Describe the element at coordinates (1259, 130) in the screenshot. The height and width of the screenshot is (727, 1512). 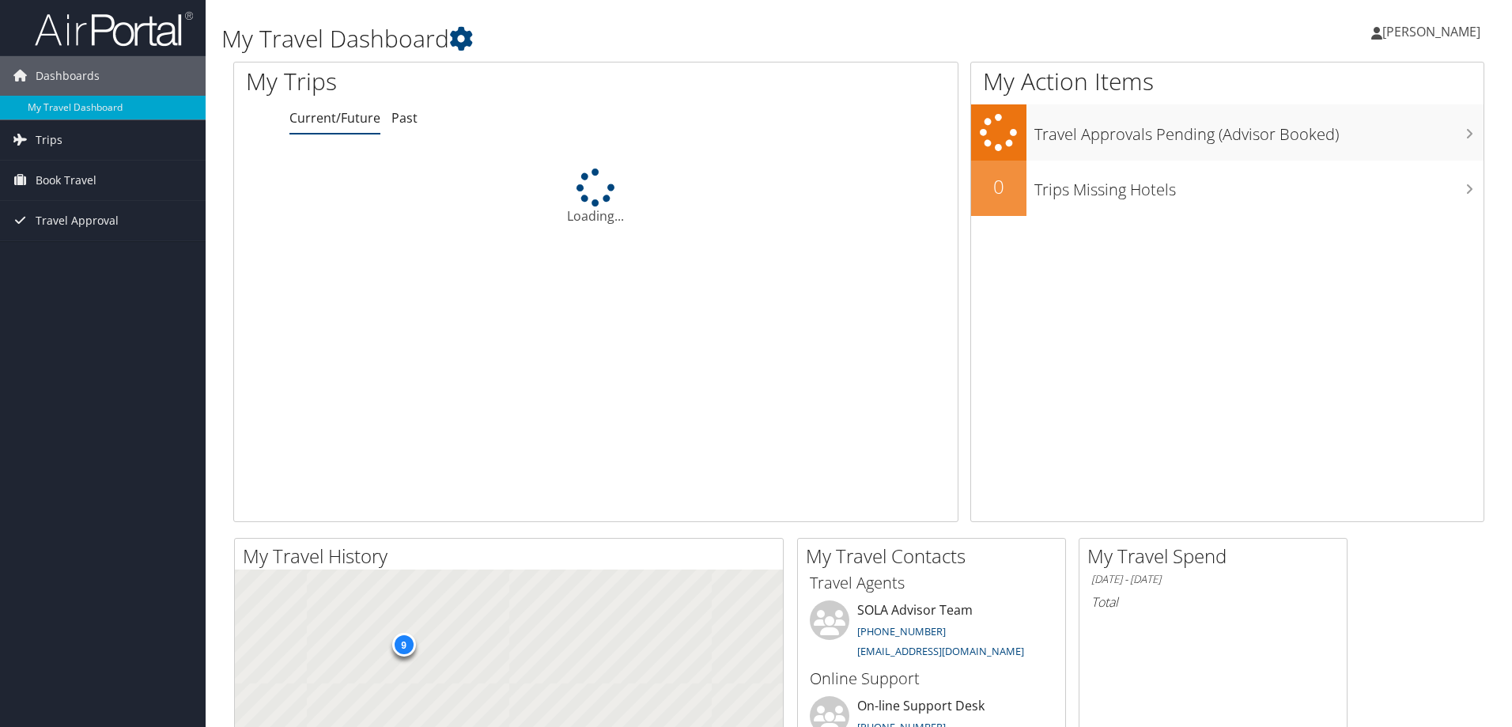
I see `h3: Travel Approvals Pending (Advisor Booked)` at that location.